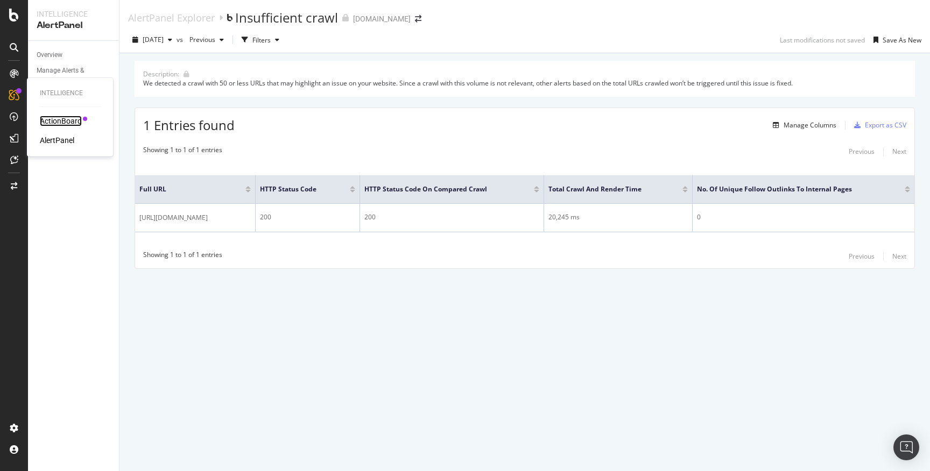 The height and width of the screenshot is (471, 930). Describe the element at coordinates (286, 18) in the screenshot. I see `div: Insufficient crawl` at that location.